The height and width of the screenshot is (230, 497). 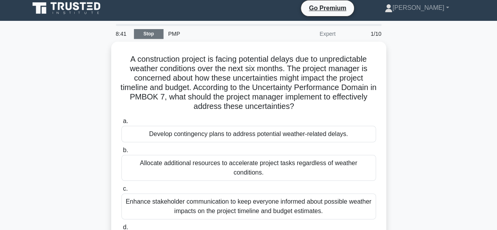 I want to click on a: Stop, so click(x=149, y=34).